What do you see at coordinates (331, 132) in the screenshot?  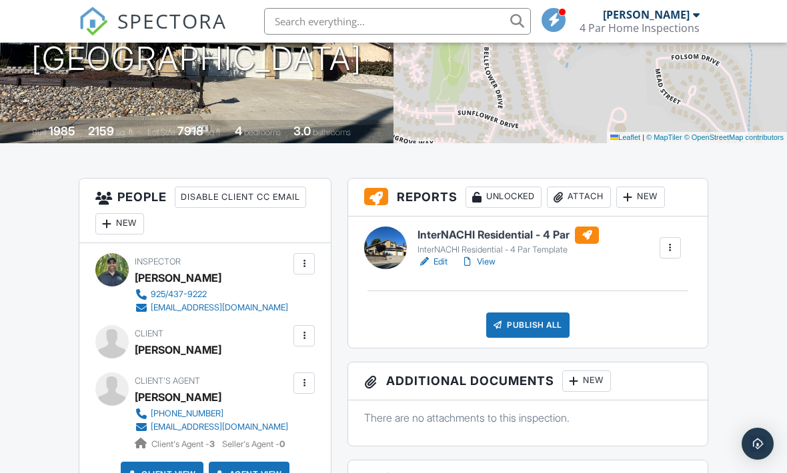 I see `span: bathrooms` at bounding box center [331, 132].